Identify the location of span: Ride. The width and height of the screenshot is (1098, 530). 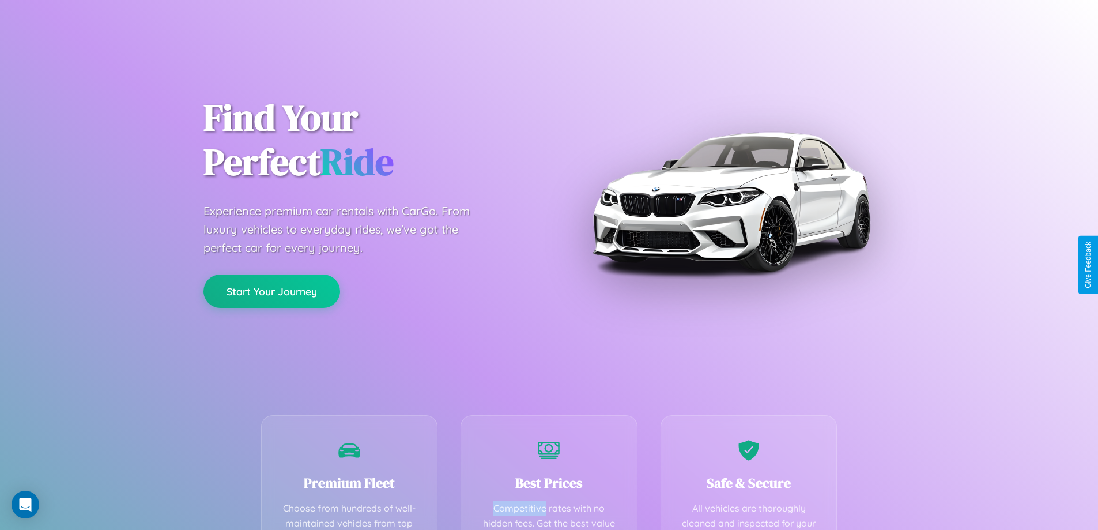
(357, 161).